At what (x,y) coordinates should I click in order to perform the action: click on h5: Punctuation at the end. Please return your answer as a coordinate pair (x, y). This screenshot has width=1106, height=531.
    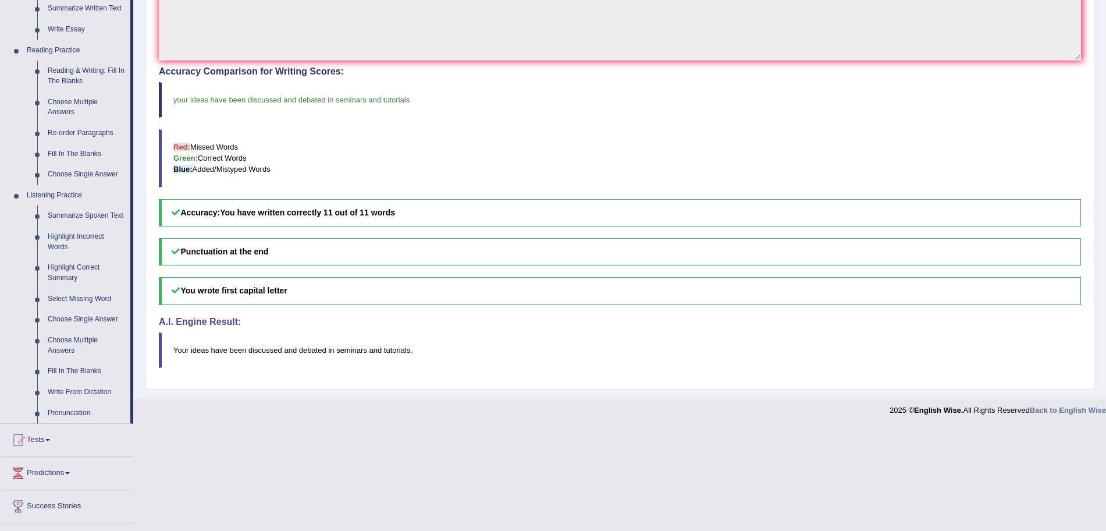
    Looking at the image, I should click on (620, 251).